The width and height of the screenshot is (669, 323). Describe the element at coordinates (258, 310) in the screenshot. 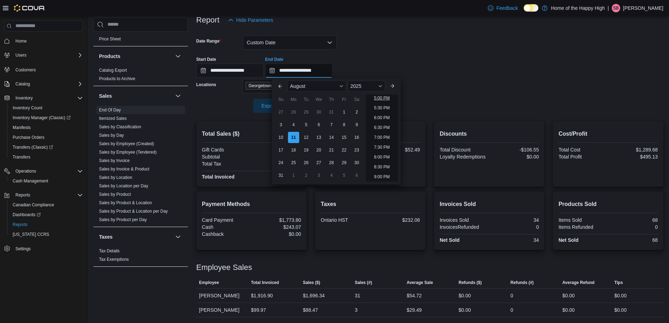

I see `div: $99.97` at that location.